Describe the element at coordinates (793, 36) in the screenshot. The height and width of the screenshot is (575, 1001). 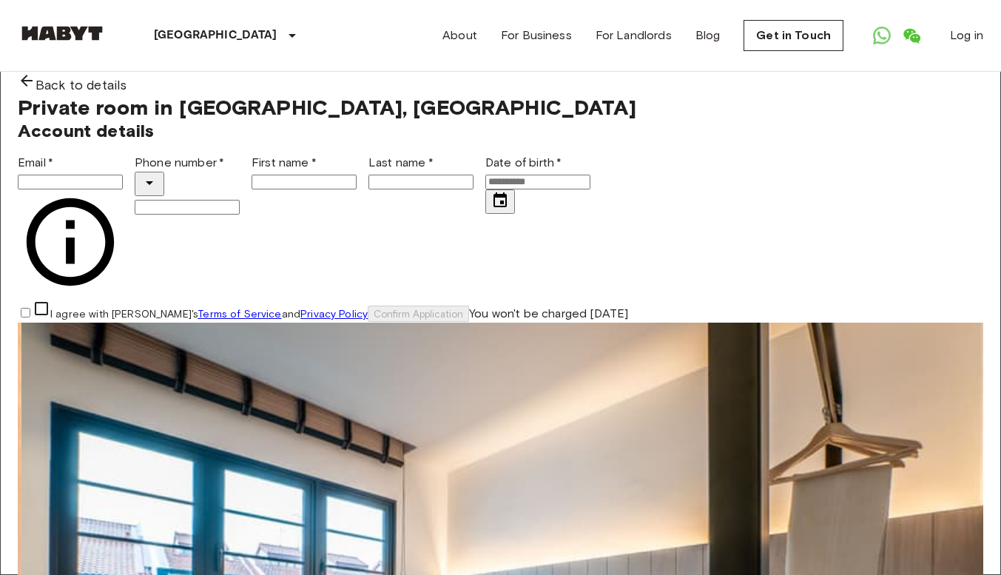
I see `a: Get in Touch` at that location.